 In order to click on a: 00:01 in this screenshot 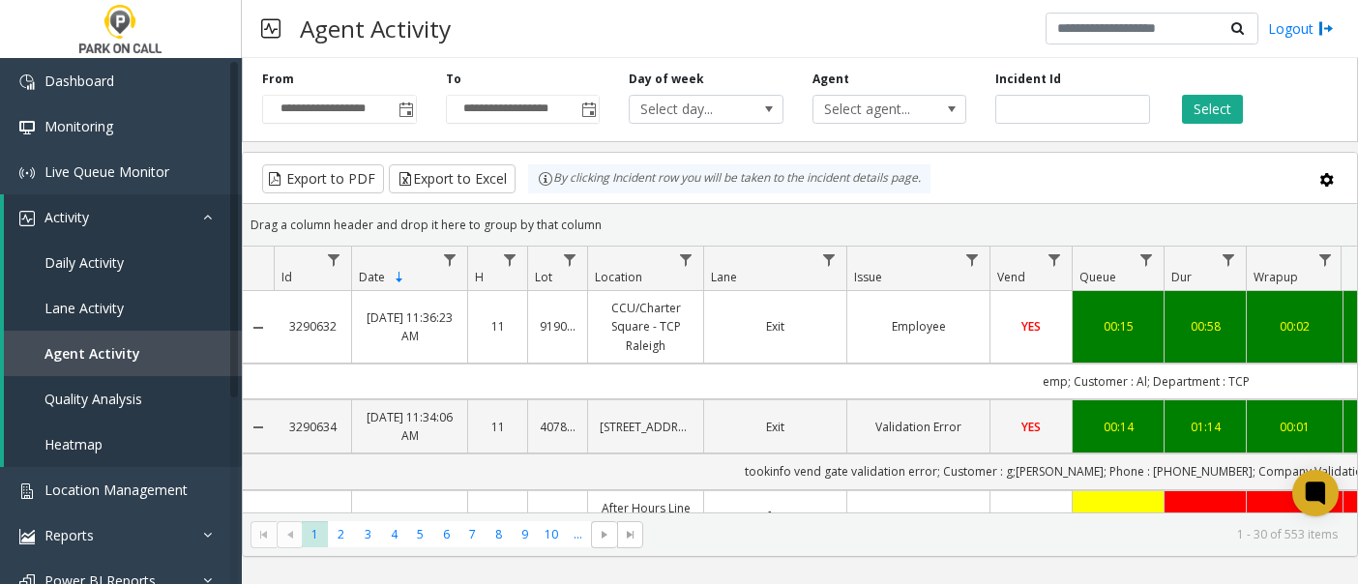, I will do `click(1294, 426)`.